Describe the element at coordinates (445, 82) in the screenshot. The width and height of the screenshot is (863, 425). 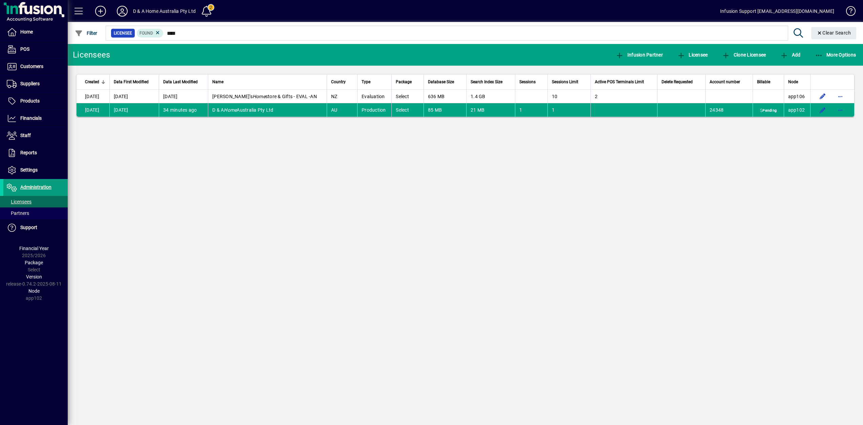
I see `div: Database Size` at that location.